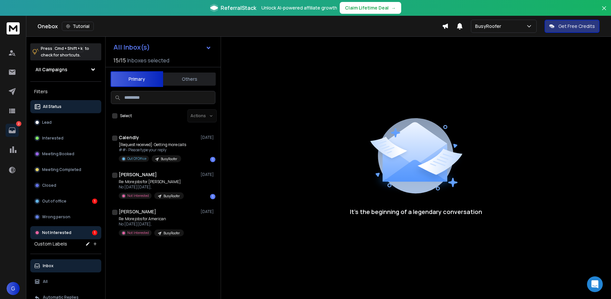 The image size is (611, 299). I want to click on h3: Inboxes selected, so click(148, 60).